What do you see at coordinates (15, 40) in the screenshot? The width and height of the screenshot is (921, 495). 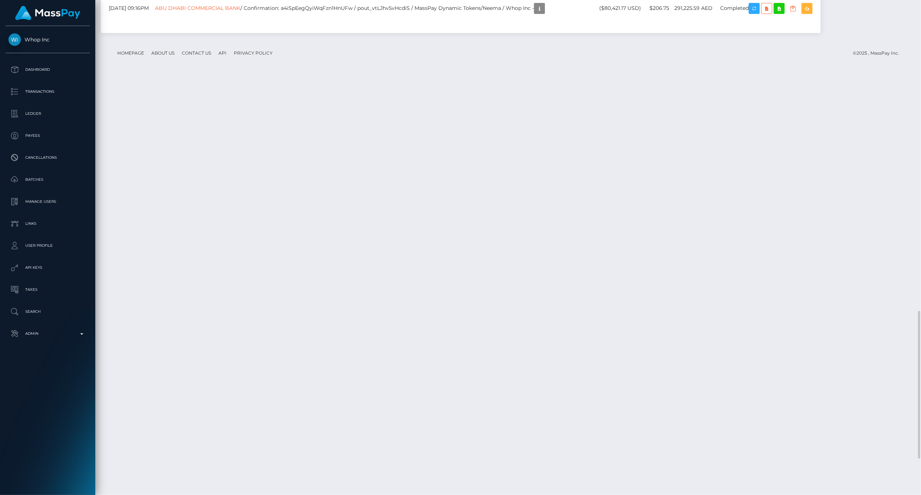 I see `img: Whop Inc` at bounding box center [15, 40].